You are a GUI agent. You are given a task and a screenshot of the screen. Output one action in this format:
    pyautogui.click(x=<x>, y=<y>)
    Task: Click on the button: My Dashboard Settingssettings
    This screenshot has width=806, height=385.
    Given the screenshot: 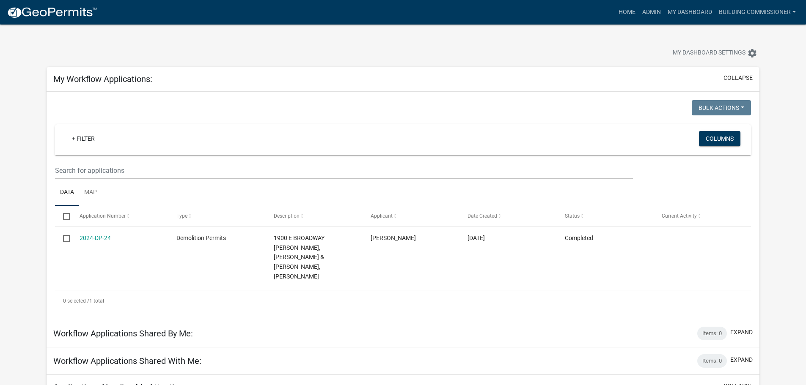 What is the action you would take?
    pyautogui.click(x=715, y=53)
    